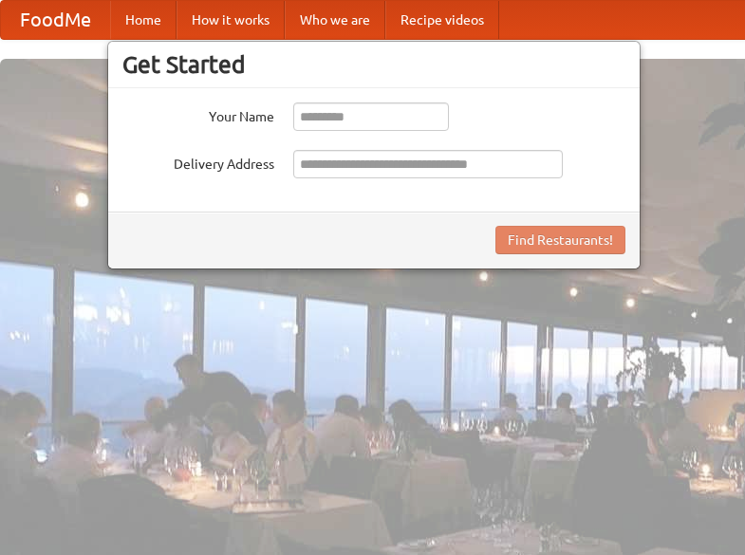  I want to click on a: Recipe videos, so click(442, 20).